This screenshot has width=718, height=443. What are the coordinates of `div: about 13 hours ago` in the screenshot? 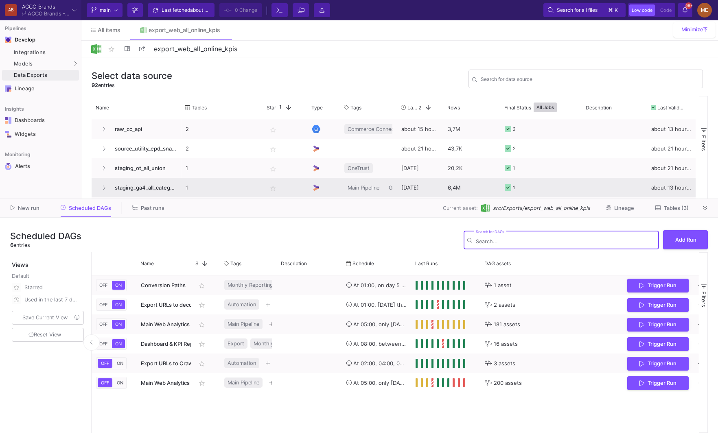 It's located at (671, 129).